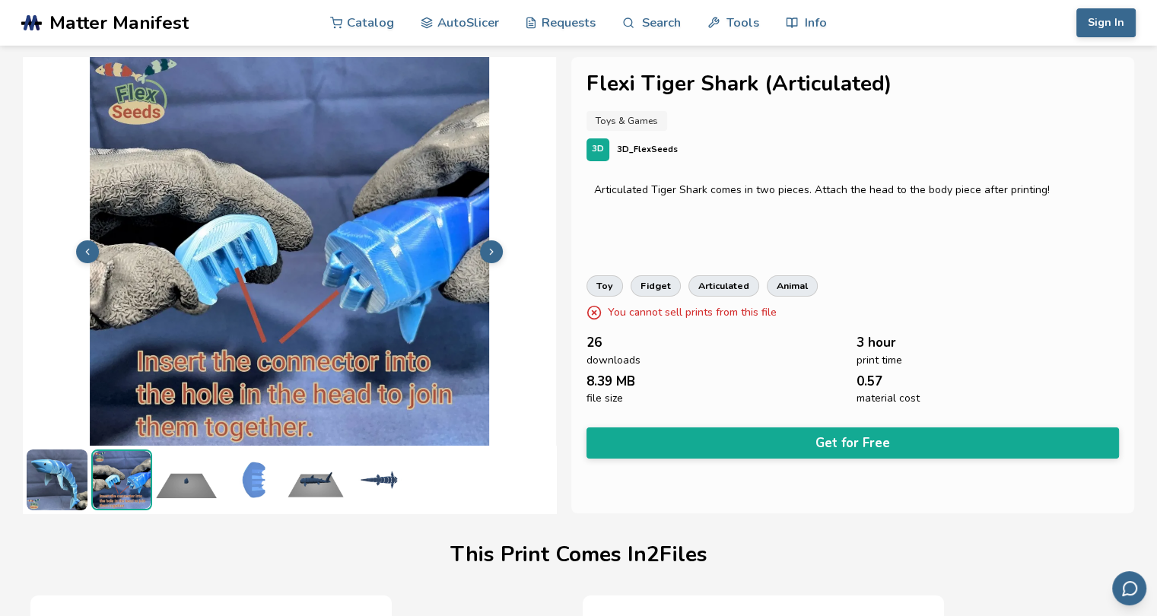  Describe the element at coordinates (869, 381) in the screenshot. I see `span: 0.57` at that location.